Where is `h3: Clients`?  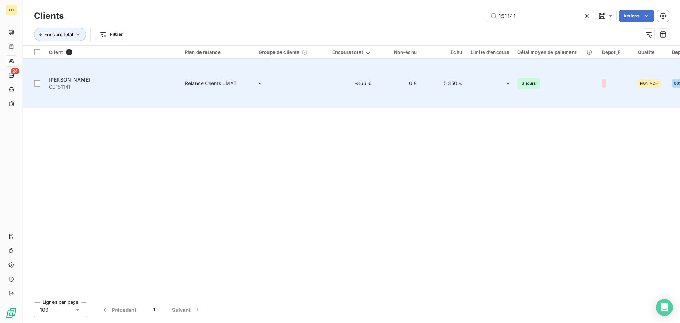
h3: Clients is located at coordinates (49, 16).